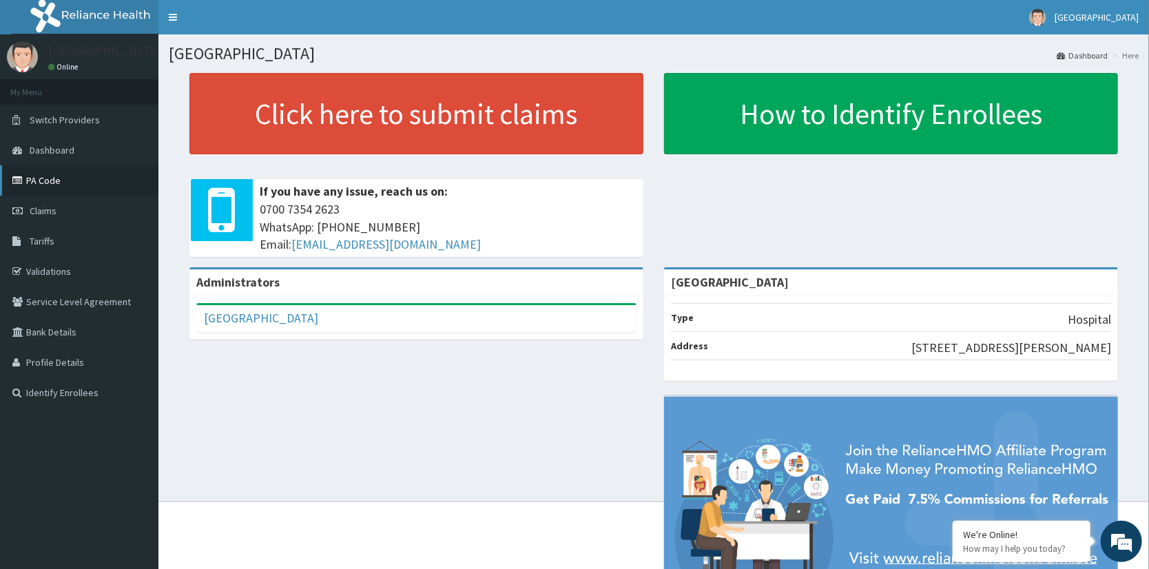 Image resolution: width=1149 pixels, height=569 pixels. What do you see at coordinates (135, 243) in the screenshot?
I see `span: We're online!` at bounding box center [135, 243].